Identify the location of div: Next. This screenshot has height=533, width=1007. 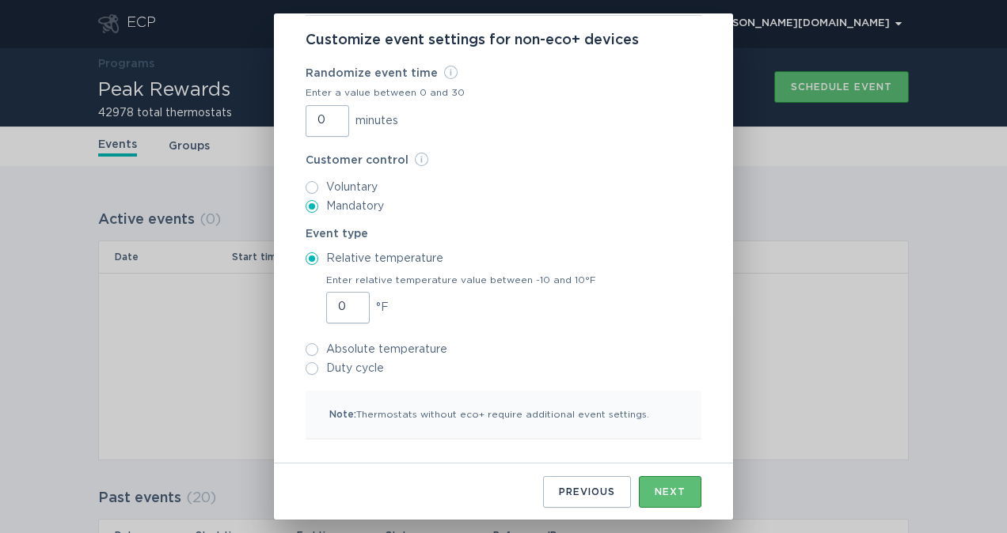
(670, 492).